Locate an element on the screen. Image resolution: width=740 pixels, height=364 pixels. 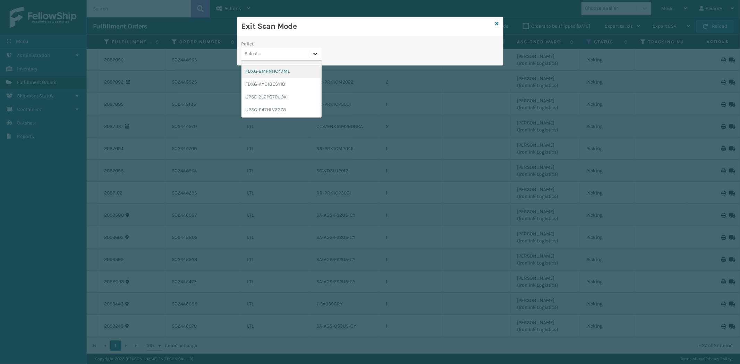
div: UPSE-2L2PO70UOK is located at coordinates (281, 97).